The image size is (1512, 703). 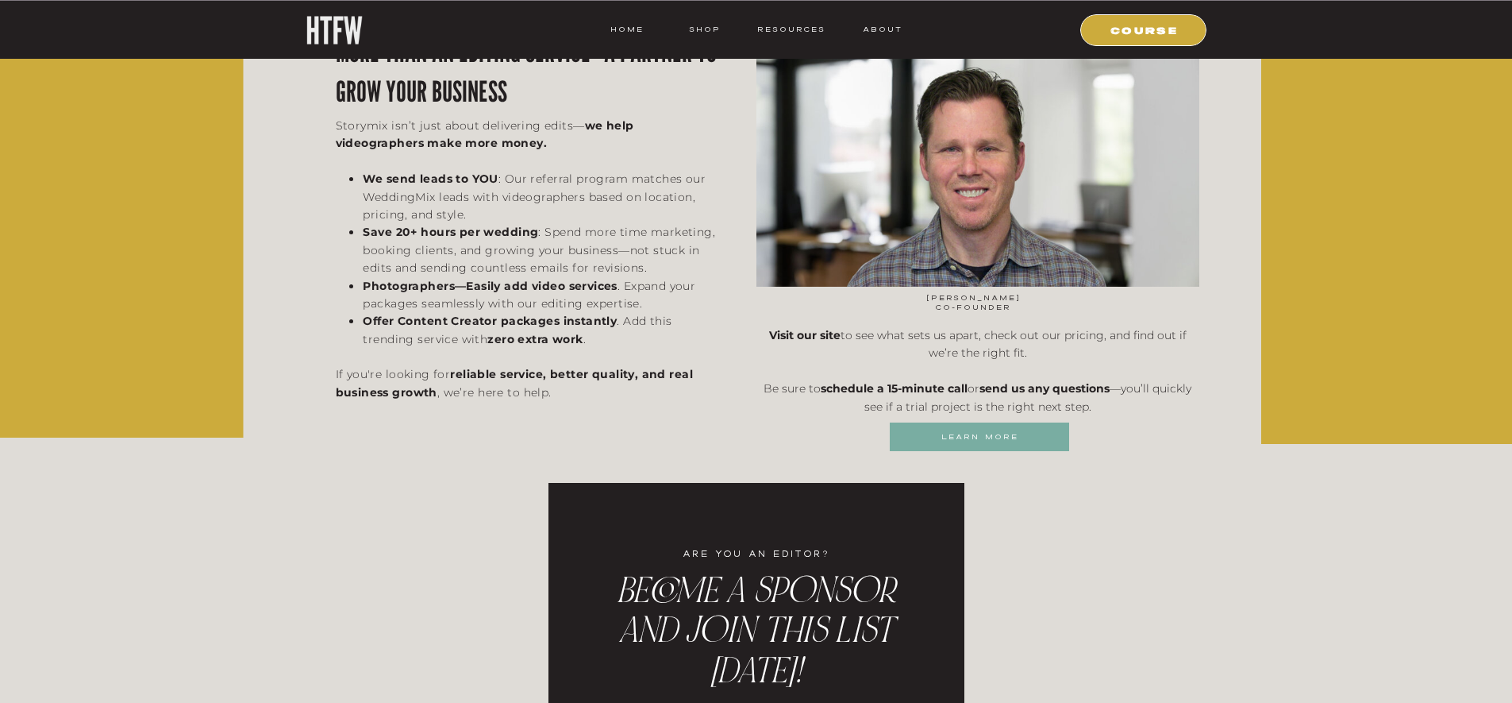 I want to click on li: . Add this trending service with ., so click(x=542, y=329).